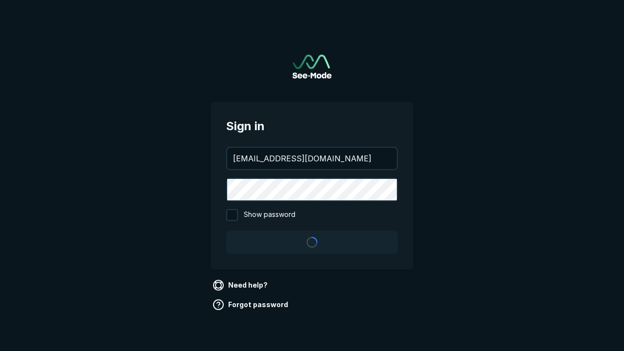 Image resolution: width=624 pixels, height=351 pixels. I want to click on a: Go to sign in, so click(312, 66).